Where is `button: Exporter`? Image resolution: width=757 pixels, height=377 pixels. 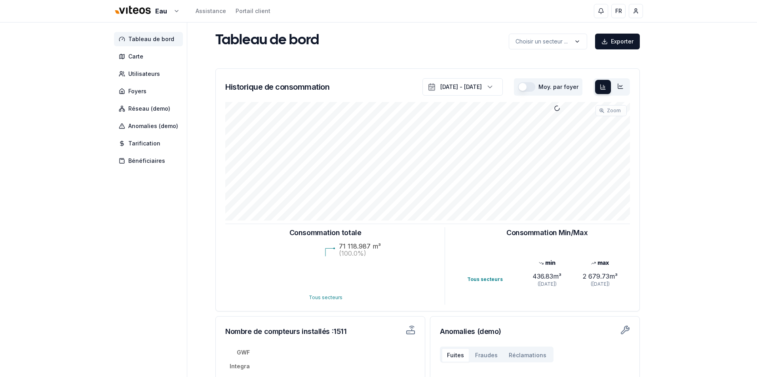
button: Exporter is located at coordinates (617, 42).